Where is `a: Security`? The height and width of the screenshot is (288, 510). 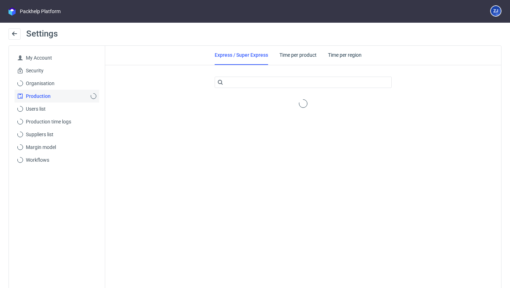
a: Security is located at coordinates (57, 71).